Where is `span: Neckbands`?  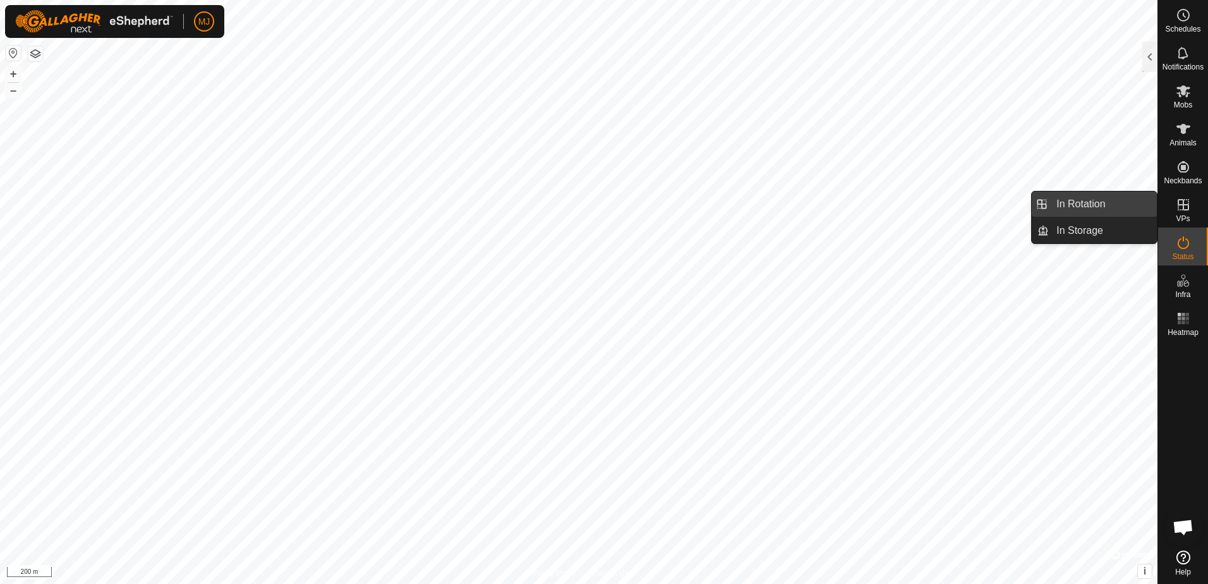 span: Neckbands is located at coordinates (1183, 181).